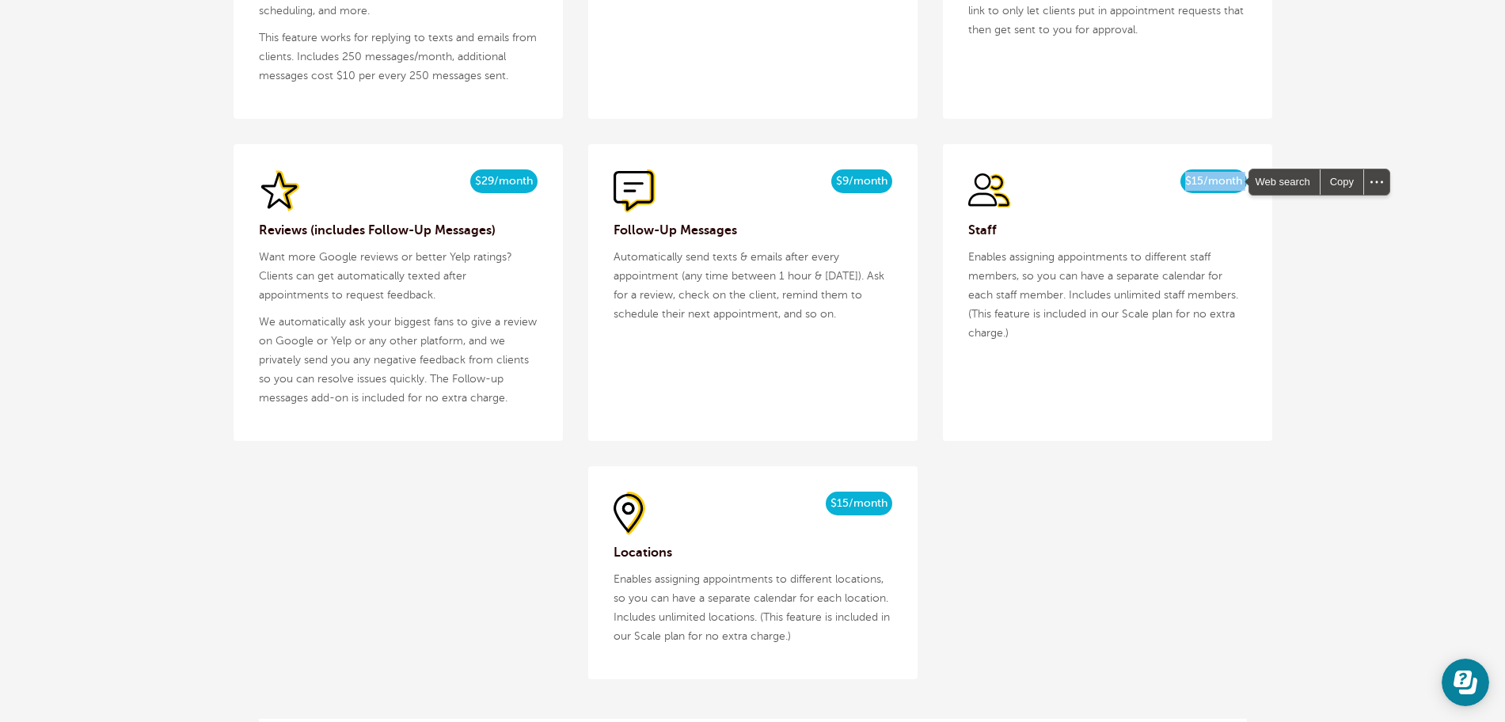 Image resolution: width=1505 pixels, height=722 pixels. I want to click on h3: Staff, so click(1108, 230).